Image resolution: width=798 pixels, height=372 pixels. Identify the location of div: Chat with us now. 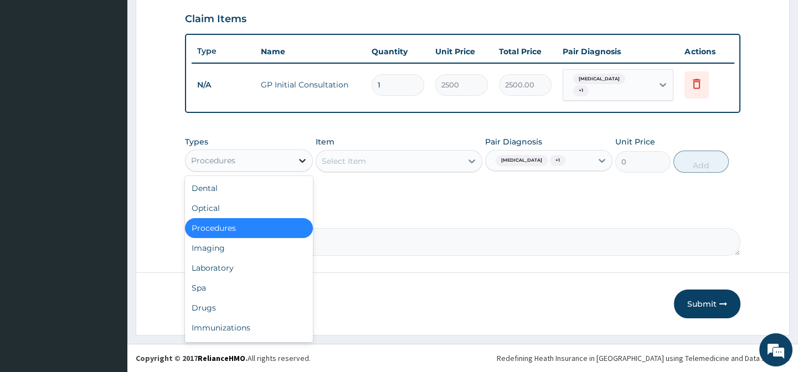
(122, 69).